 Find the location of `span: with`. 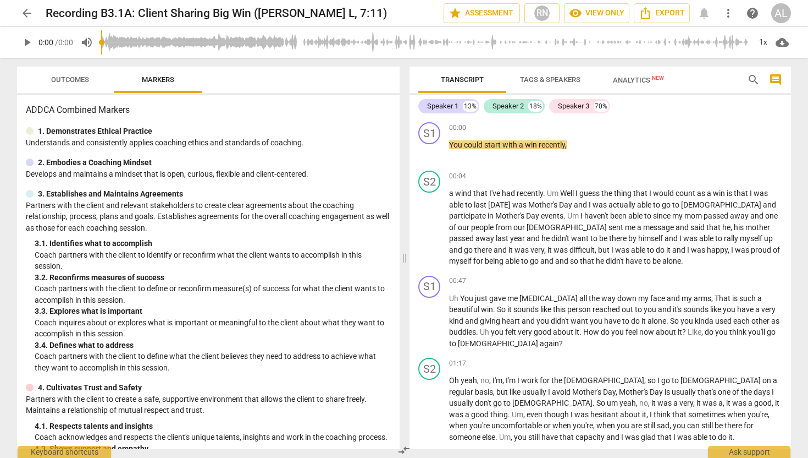

span: with is located at coordinates (511, 145).